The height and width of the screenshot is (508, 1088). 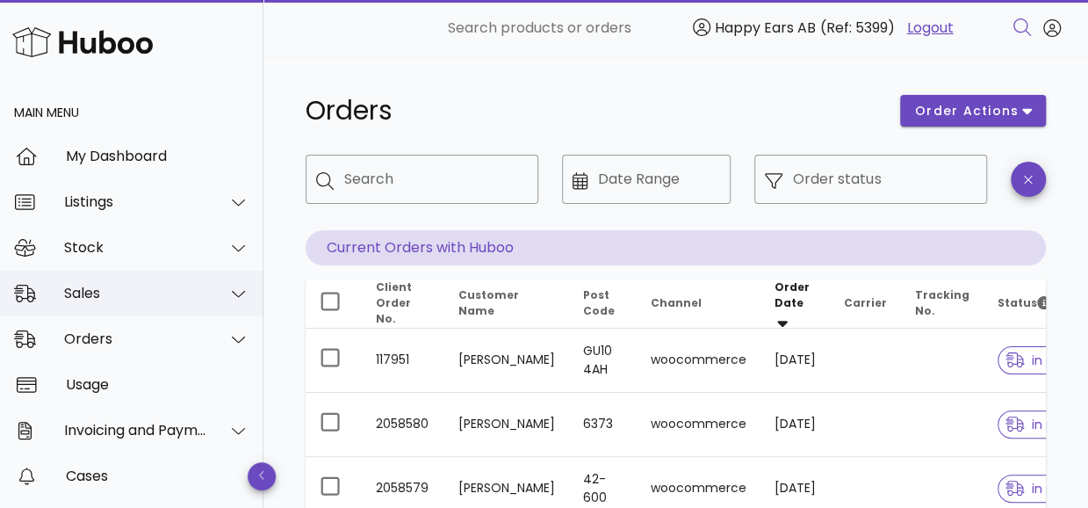 I want to click on div: Stock, so click(x=135, y=247).